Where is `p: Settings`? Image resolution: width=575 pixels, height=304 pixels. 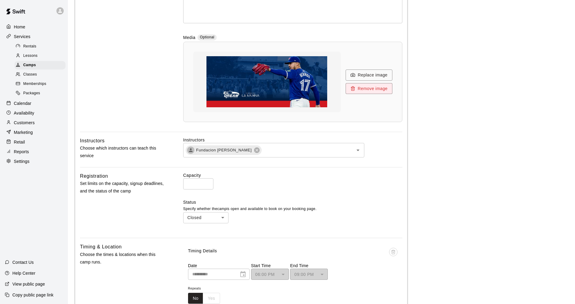 p: Settings is located at coordinates (22, 161).